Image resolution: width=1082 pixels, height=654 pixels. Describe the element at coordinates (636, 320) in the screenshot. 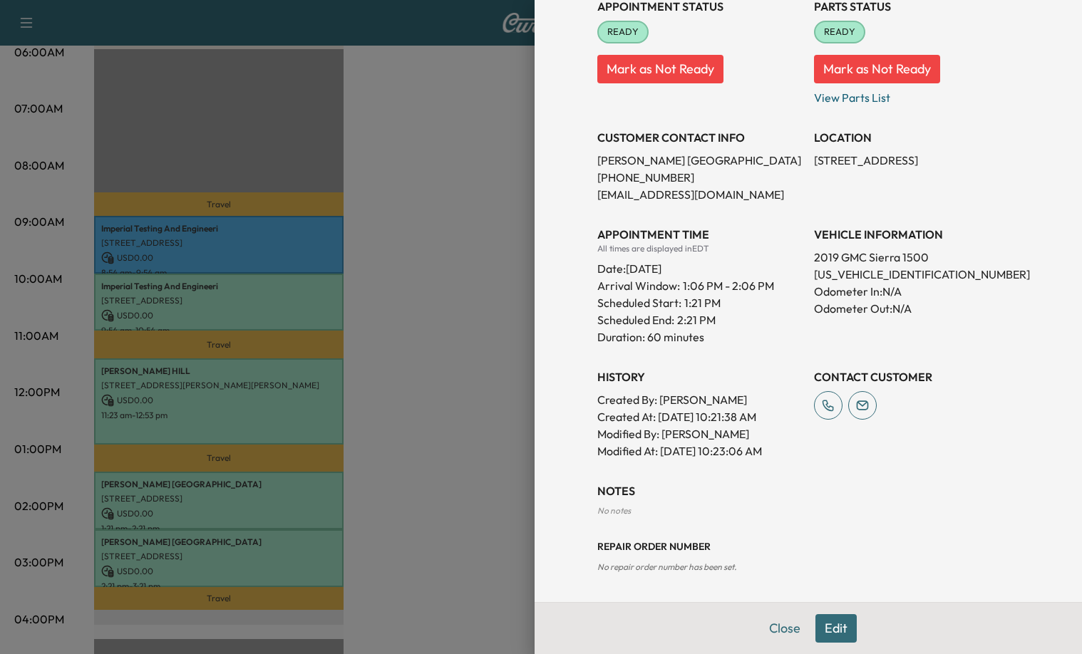

I see `p: Scheduled End:` at that location.